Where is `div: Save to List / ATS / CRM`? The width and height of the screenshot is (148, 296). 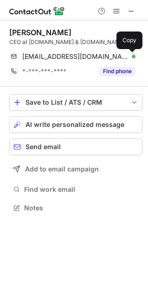
div: Save to List / ATS / CRM is located at coordinates (76, 103).